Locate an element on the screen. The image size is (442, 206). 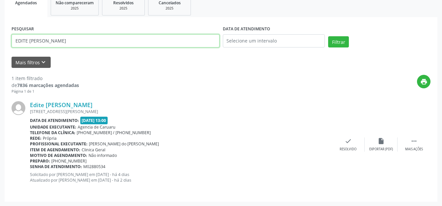
span: M02880534 is located at coordinates (94, 166).